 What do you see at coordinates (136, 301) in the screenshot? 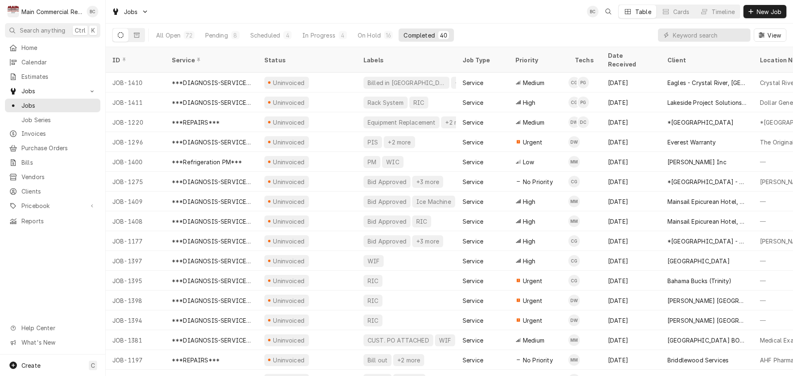
I see `div: JOB-1398` at bounding box center [136, 301].